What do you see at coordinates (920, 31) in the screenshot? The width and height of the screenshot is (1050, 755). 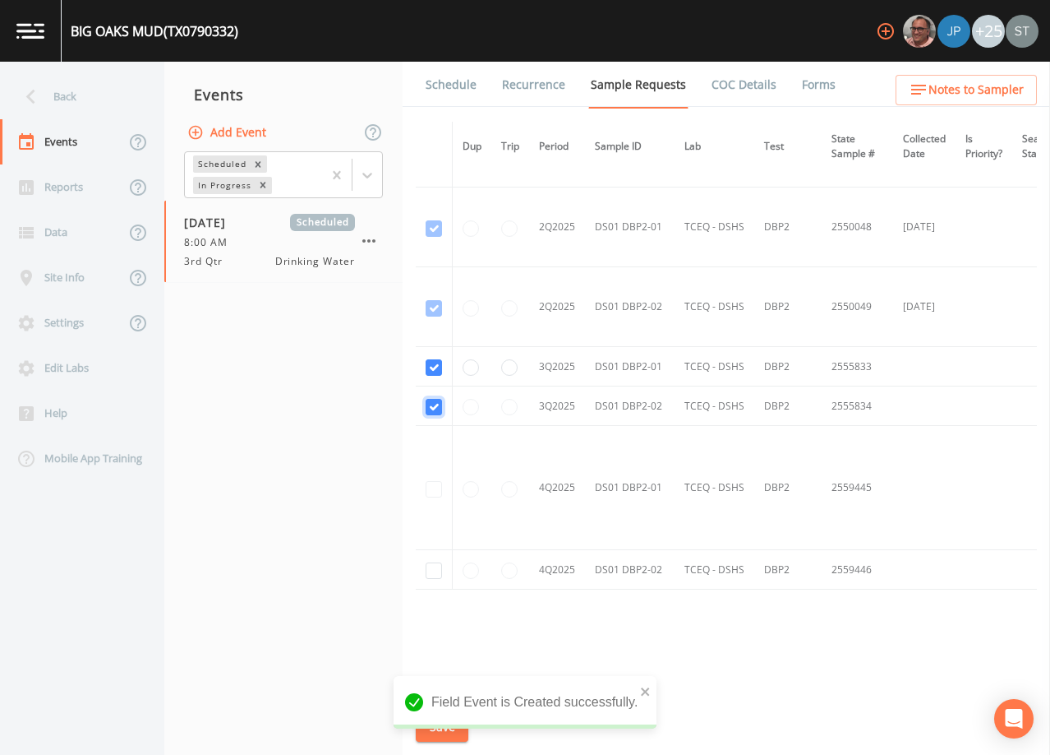 I see `img: e2d790fa78825a4bb76dcb6ab311d44c` at bounding box center [920, 31].